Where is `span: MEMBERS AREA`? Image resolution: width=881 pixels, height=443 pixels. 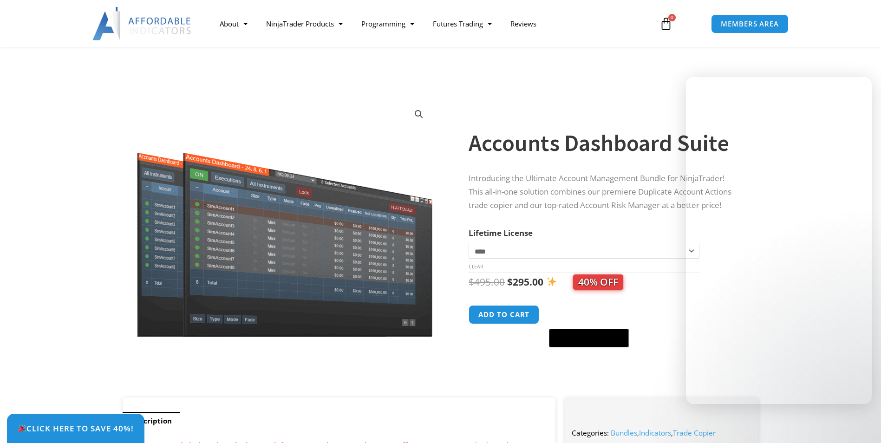 span: MEMBERS AREA is located at coordinates (750, 24).